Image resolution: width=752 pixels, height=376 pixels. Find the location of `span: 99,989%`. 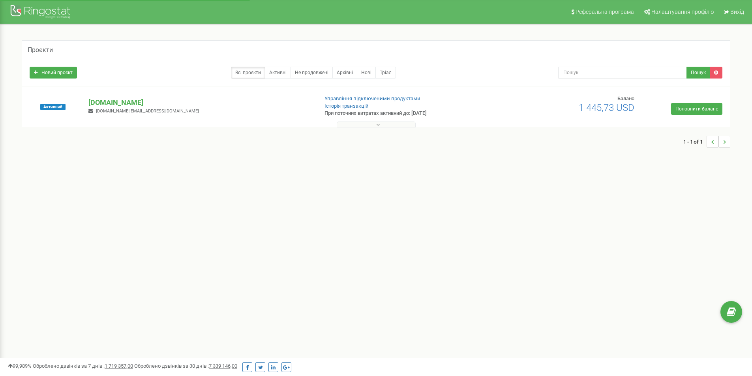

span: 99,989% is located at coordinates (20, 366).